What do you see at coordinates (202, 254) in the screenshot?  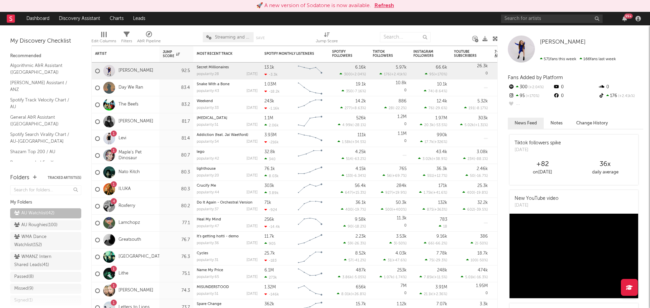 I see `a: Cycles` at bounding box center [202, 254].